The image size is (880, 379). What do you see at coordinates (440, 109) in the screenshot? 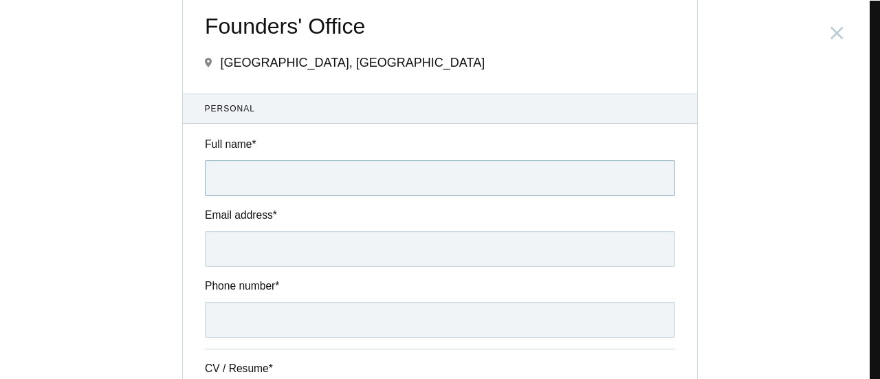
I see `span: Personal` at bounding box center [440, 109].